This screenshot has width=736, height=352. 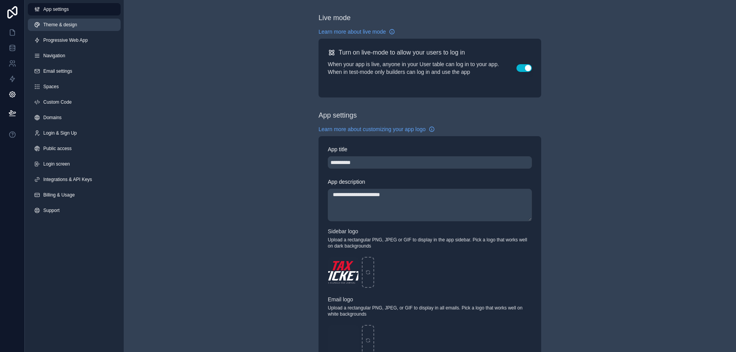 What do you see at coordinates (334, 18) in the screenshot?
I see `div: Live mode` at bounding box center [334, 18].